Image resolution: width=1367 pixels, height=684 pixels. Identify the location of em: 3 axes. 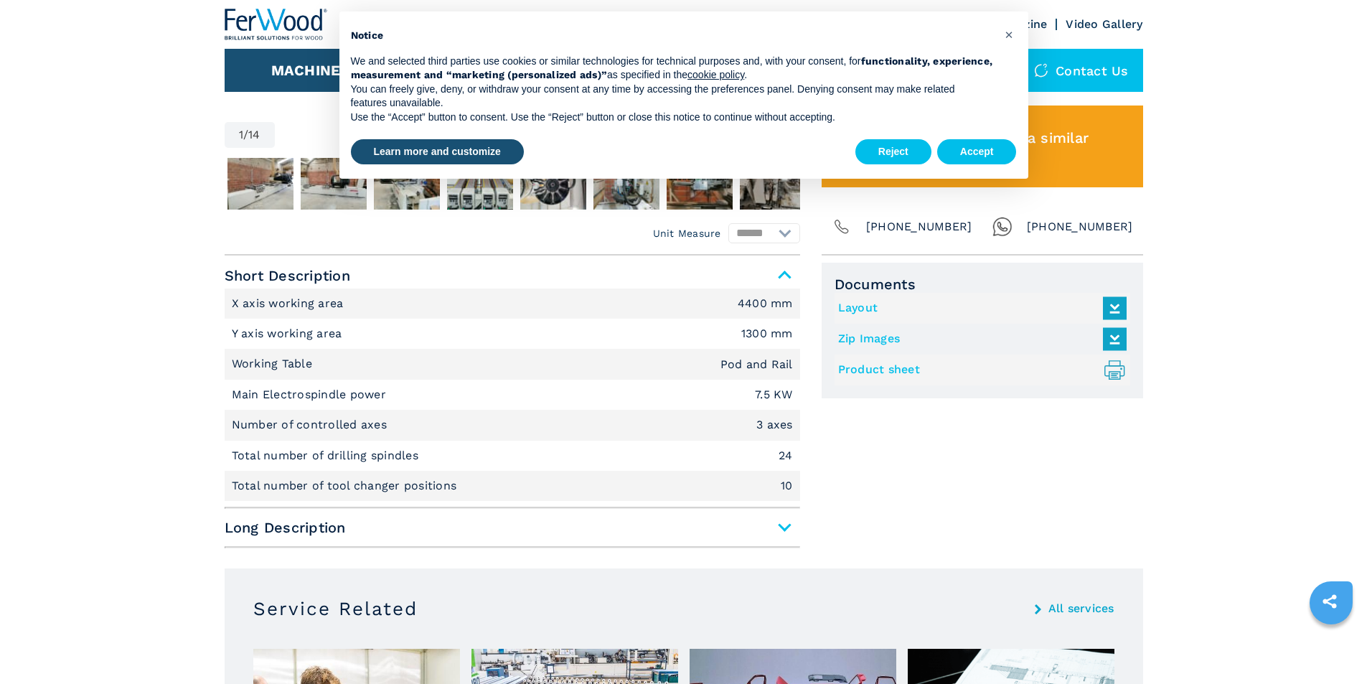
(774, 425).